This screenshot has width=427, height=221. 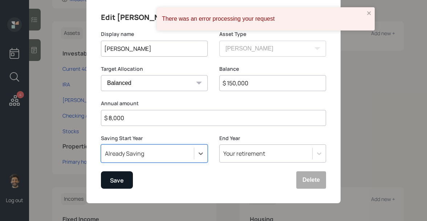 I want to click on button: Delete, so click(x=312, y=180).